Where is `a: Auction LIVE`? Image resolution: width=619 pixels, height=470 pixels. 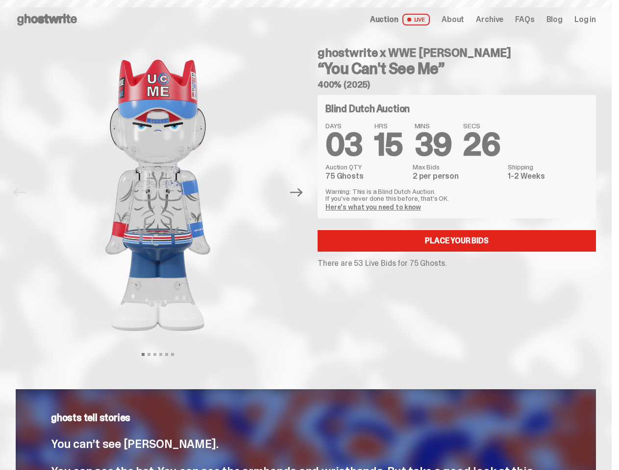 a: Auction LIVE is located at coordinates (400, 20).